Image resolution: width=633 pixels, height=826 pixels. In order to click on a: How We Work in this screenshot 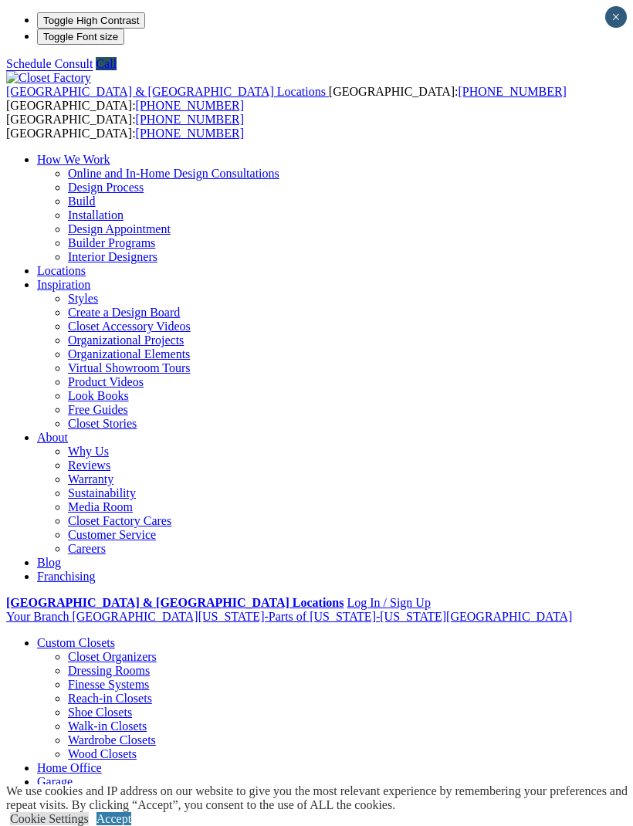, I will do `click(73, 159)`.